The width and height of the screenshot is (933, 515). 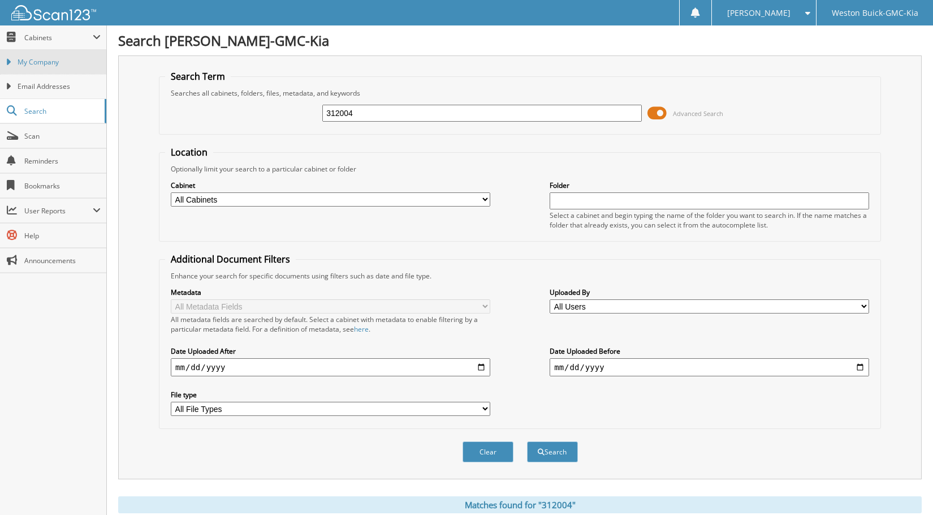 I want to click on input: end, so click(x=709, y=367).